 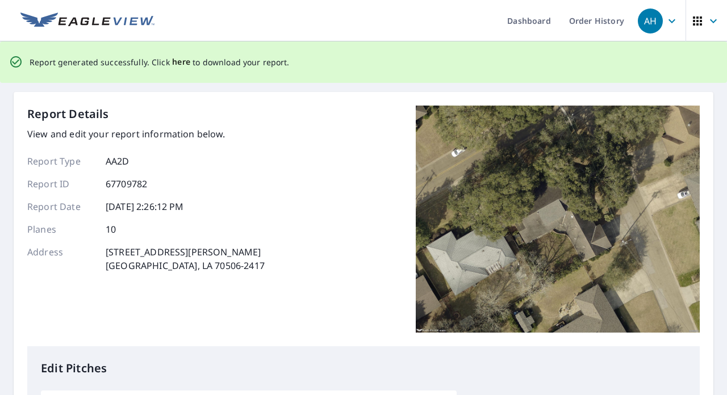 What do you see at coordinates (126, 184) in the screenshot?
I see `p: 67709782` at bounding box center [126, 184].